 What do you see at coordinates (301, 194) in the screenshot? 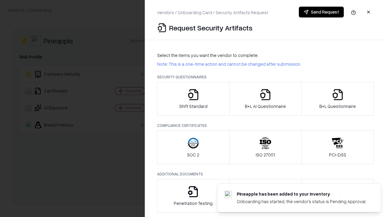
I see `div: Pineapple has been added to your inventory` at bounding box center [301, 194].